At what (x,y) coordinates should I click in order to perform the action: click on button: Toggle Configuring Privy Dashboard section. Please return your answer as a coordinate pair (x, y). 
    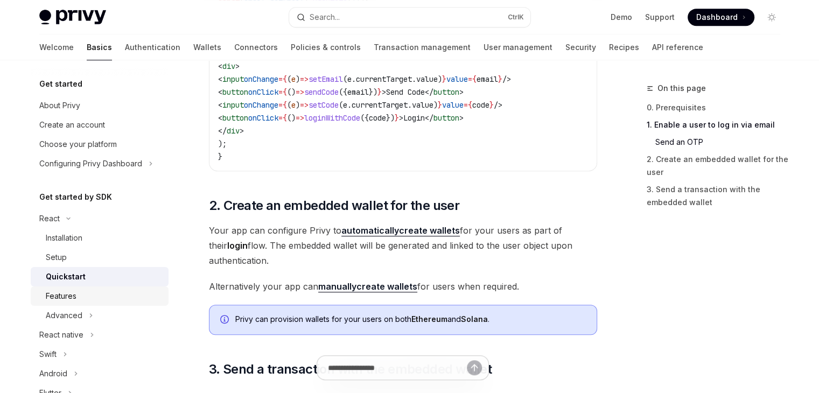
    Looking at the image, I should click on (100, 164).